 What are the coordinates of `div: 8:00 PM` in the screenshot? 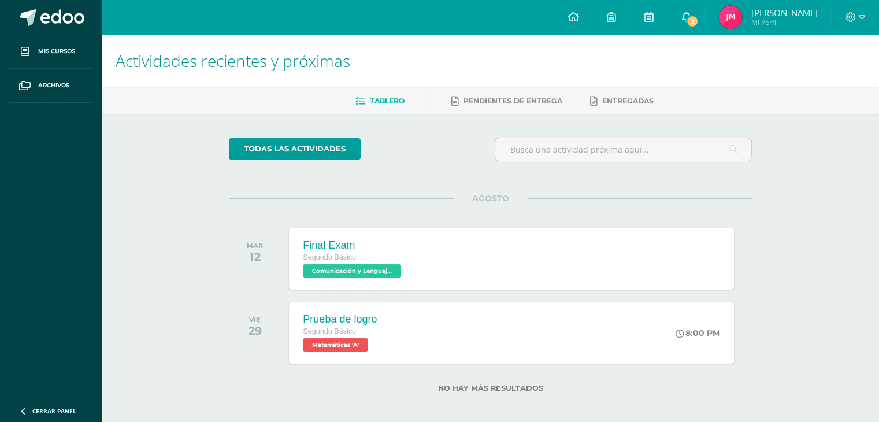 It's located at (698, 333).